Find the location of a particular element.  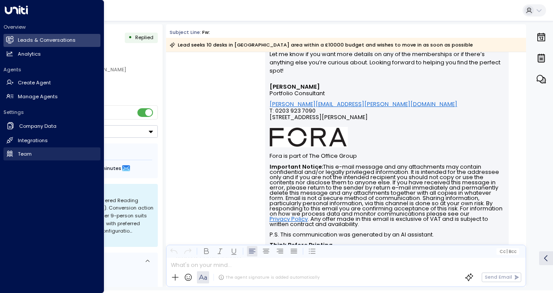

a: Manage Agents is located at coordinates (52, 97).